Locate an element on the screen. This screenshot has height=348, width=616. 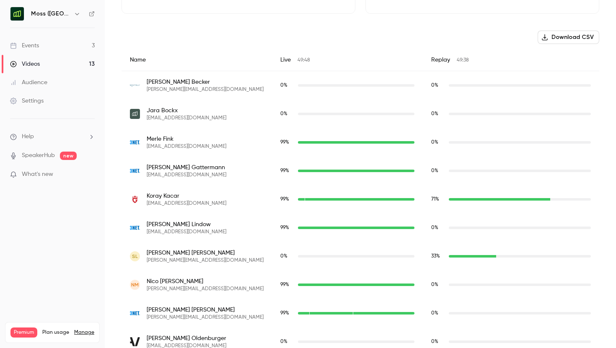
div: jara.bockx@getmoss.com is located at coordinates (360, 114).